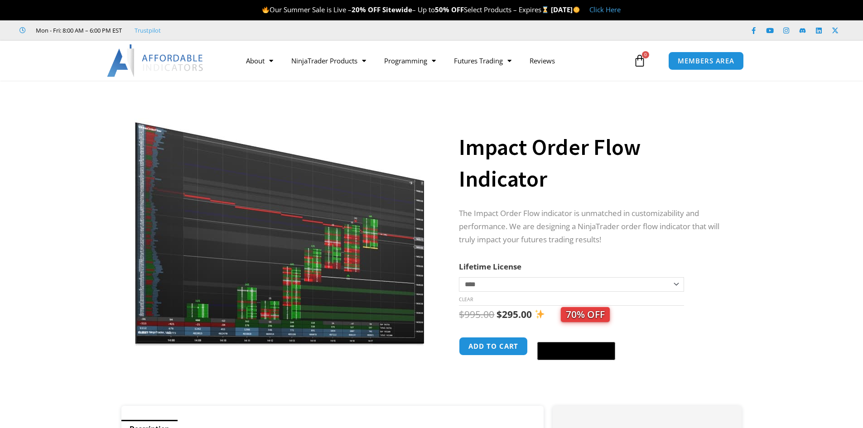 The height and width of the screenshot is (428, 863). What do you see at coordinates (366, 10) in the screenshot?
I see `strong: 20% OFF` at bounding box center [366, 10].